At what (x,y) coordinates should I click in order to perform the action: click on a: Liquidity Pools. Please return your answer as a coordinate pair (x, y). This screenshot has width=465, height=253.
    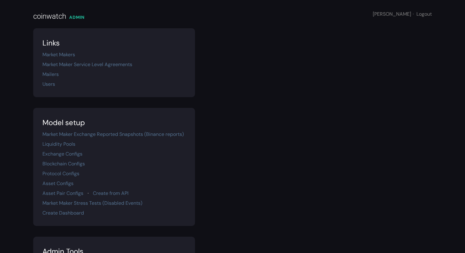
    Looking at the image, I should click on (59, 144).